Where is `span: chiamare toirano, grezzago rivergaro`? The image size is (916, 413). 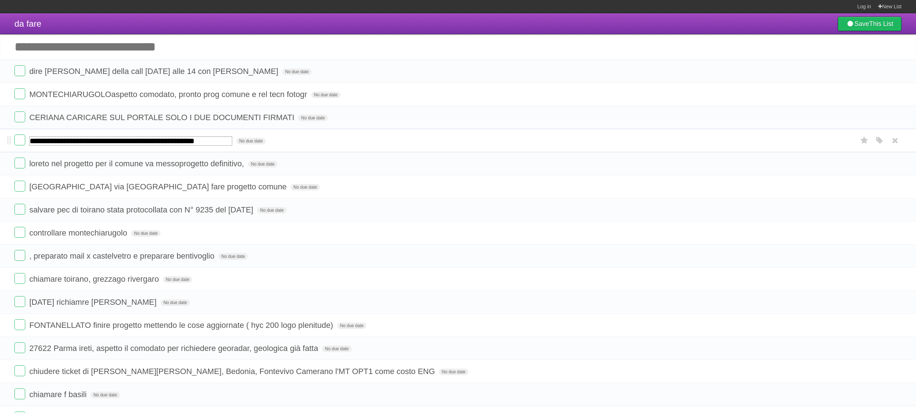
span: chiamare toirano, grezzago rivergaro is located at coordinates (95, 279).